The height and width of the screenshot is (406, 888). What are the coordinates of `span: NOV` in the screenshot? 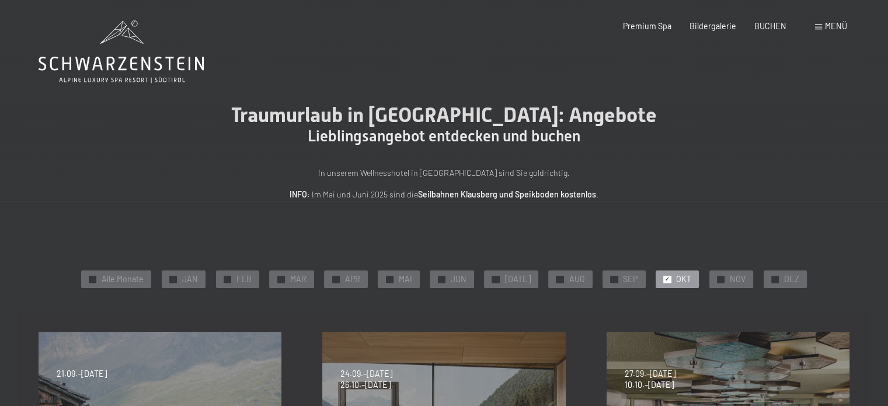 It's located at (738, 279).